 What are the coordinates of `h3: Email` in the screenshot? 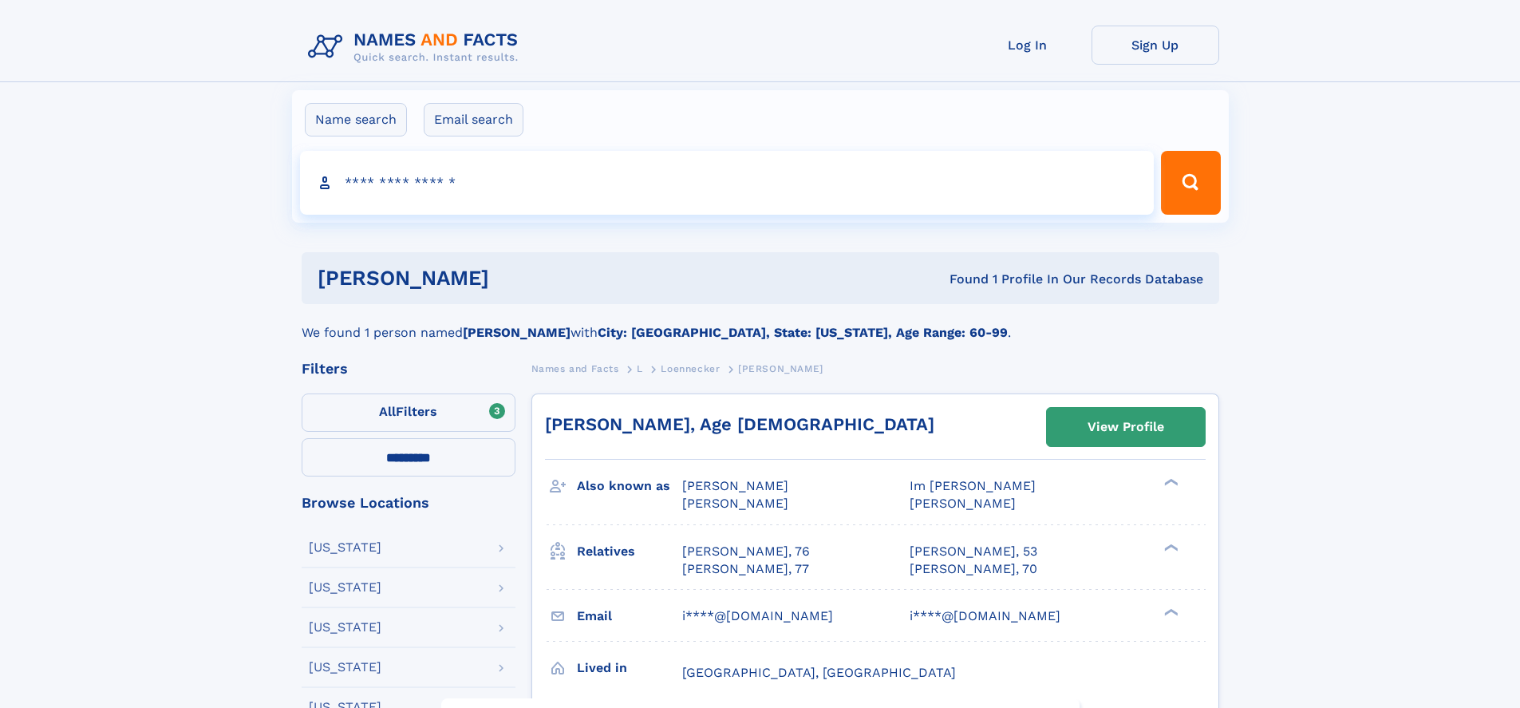 It's located at (630, 616).